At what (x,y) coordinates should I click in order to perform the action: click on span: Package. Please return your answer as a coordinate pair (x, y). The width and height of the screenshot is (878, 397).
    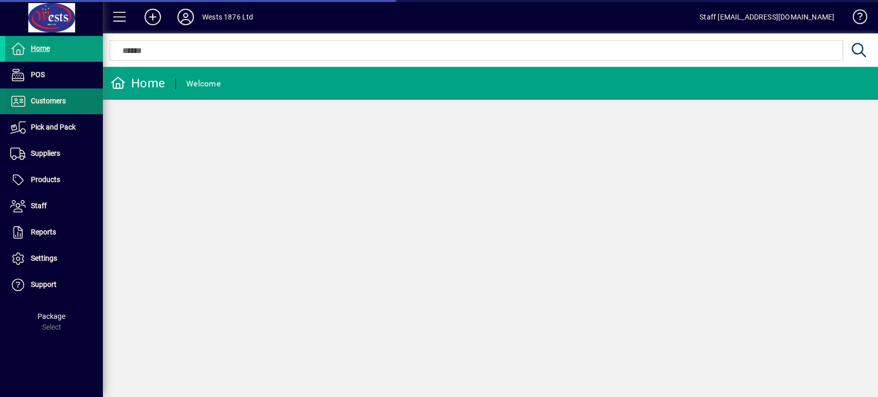
    Looking at the image, I should click on (51, 316).